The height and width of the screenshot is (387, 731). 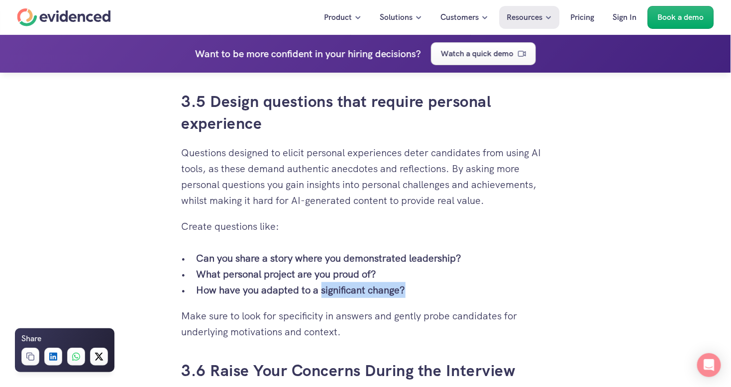 I want to click on p: Make sure to look for specificity in answers and gently probe candidates for underlying motivatio..., so click(x=366, y=324).